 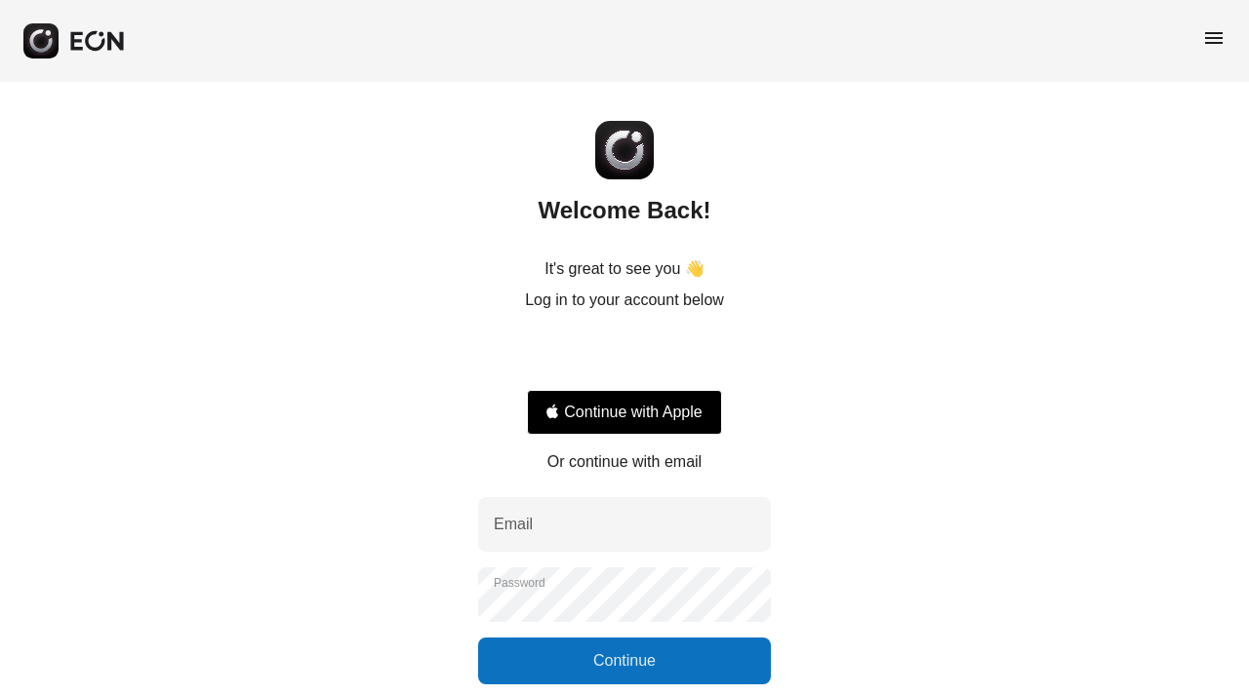 What do you see at coordinates (519, 583) in the screenshot?
I see `label: Password` at bounding box center [519, 583].